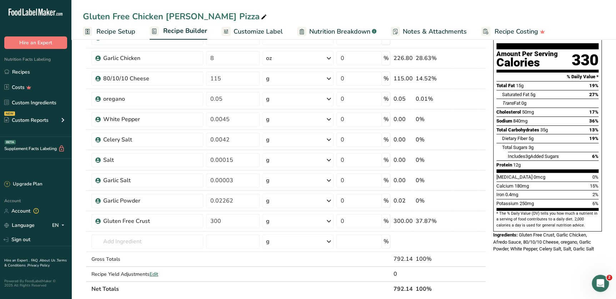 This screenshot has height=299, width=616. Describe the element at coordinates (185, 31) in the screenshot. I see `span: Recipe Builder` at that location.